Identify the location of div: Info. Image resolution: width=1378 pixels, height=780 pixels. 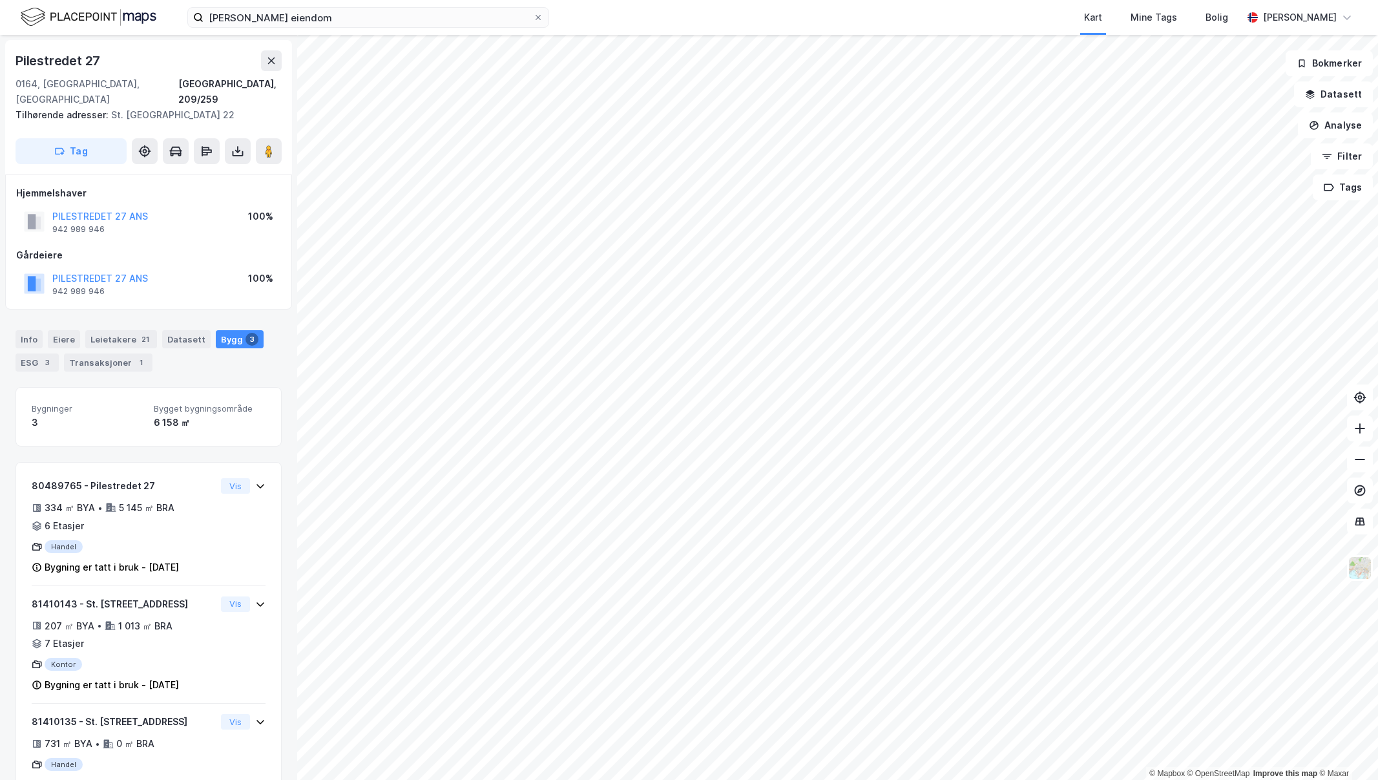
(29, 339).